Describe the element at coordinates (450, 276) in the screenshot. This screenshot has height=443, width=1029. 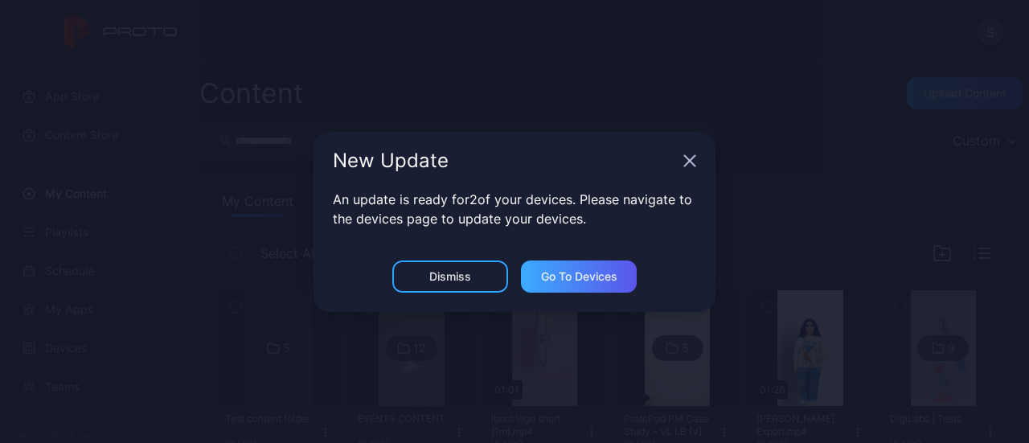
I see `button: Dismiss` at that location.